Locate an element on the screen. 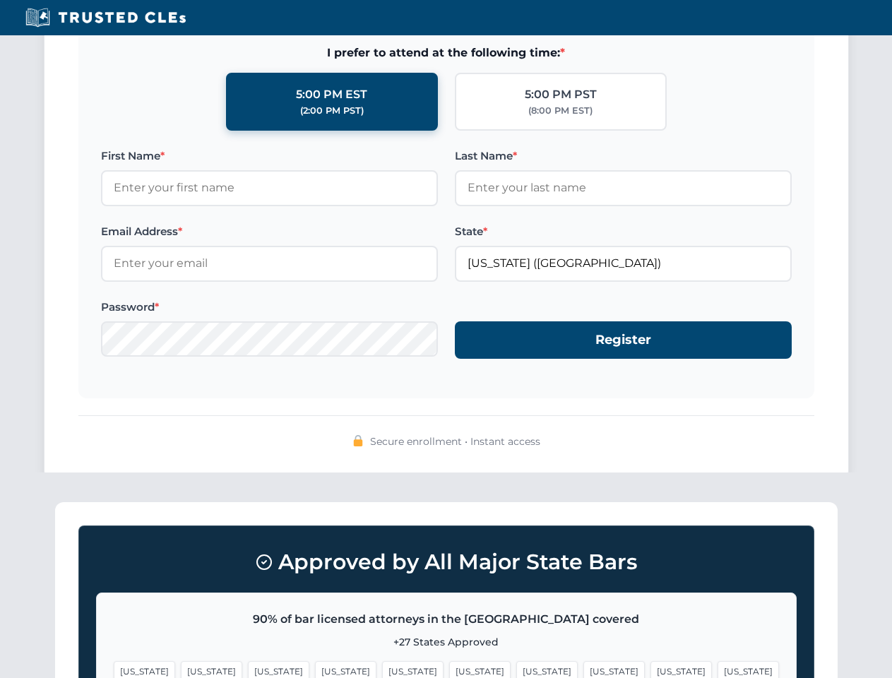  label: Password is located at coordinates (269, 307).